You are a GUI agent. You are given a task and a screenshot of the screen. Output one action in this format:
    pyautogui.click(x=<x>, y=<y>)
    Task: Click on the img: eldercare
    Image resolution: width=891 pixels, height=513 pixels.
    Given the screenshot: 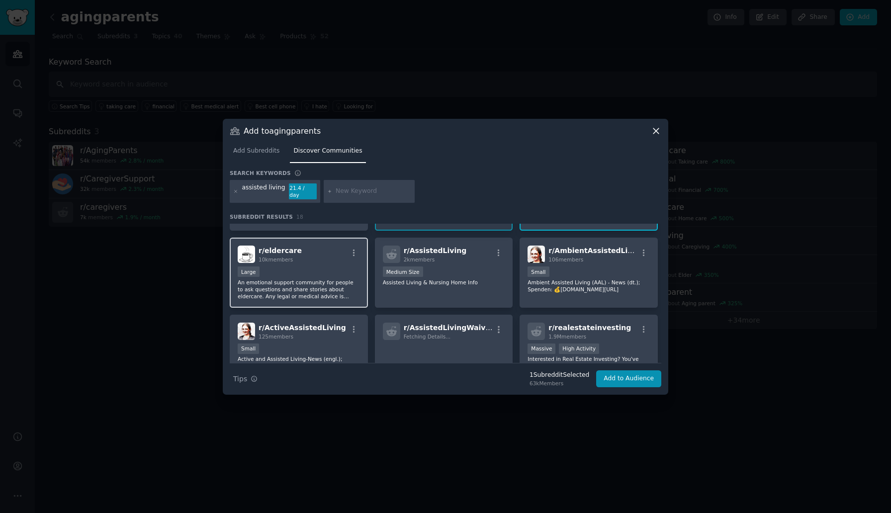 What is the action you would take?
    pyautogui.click(x=246, y=254)
    